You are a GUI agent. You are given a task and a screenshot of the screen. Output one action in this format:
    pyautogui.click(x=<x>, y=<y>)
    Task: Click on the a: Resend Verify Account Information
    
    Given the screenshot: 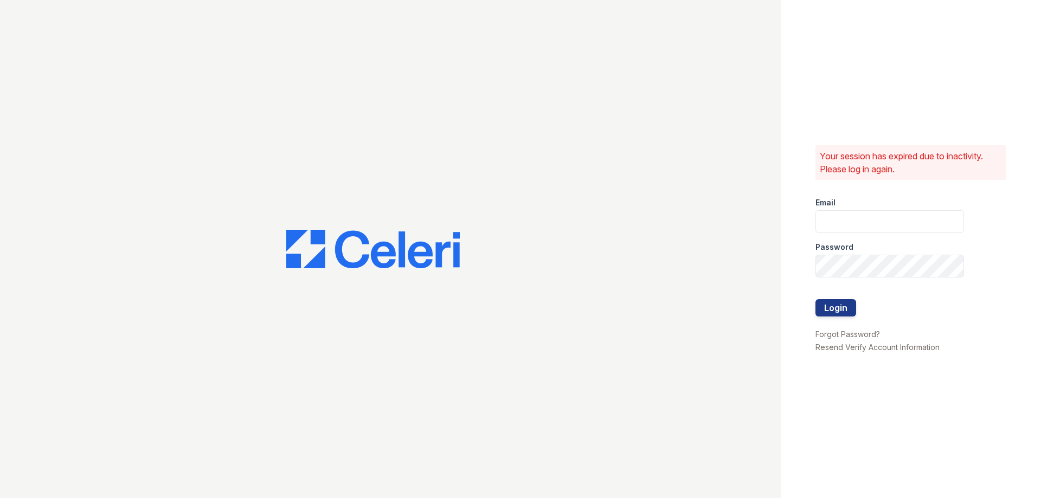 What is the action you would take?
    pyautogui.click(x=878, y=347)
    